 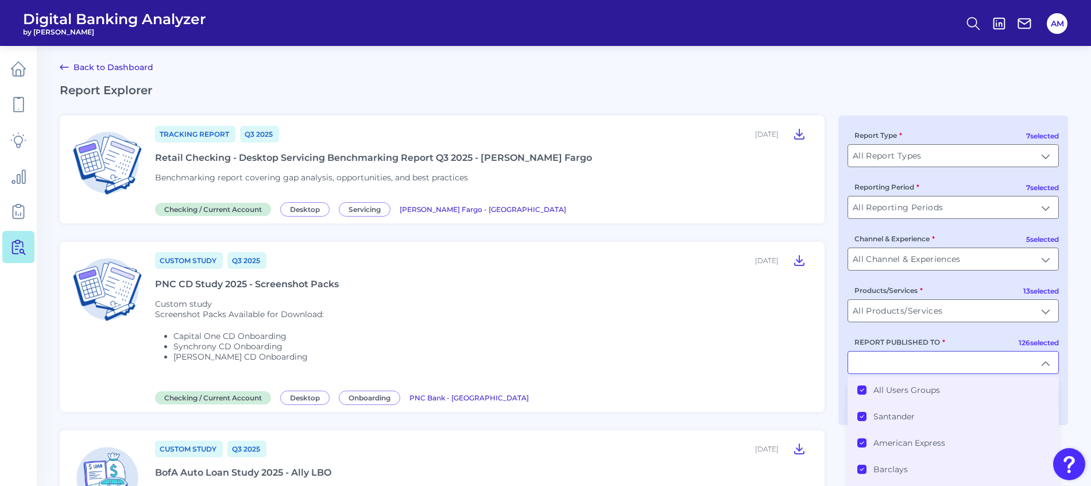 I want to click on a: Tracking Report, so click(x=195, y=134).